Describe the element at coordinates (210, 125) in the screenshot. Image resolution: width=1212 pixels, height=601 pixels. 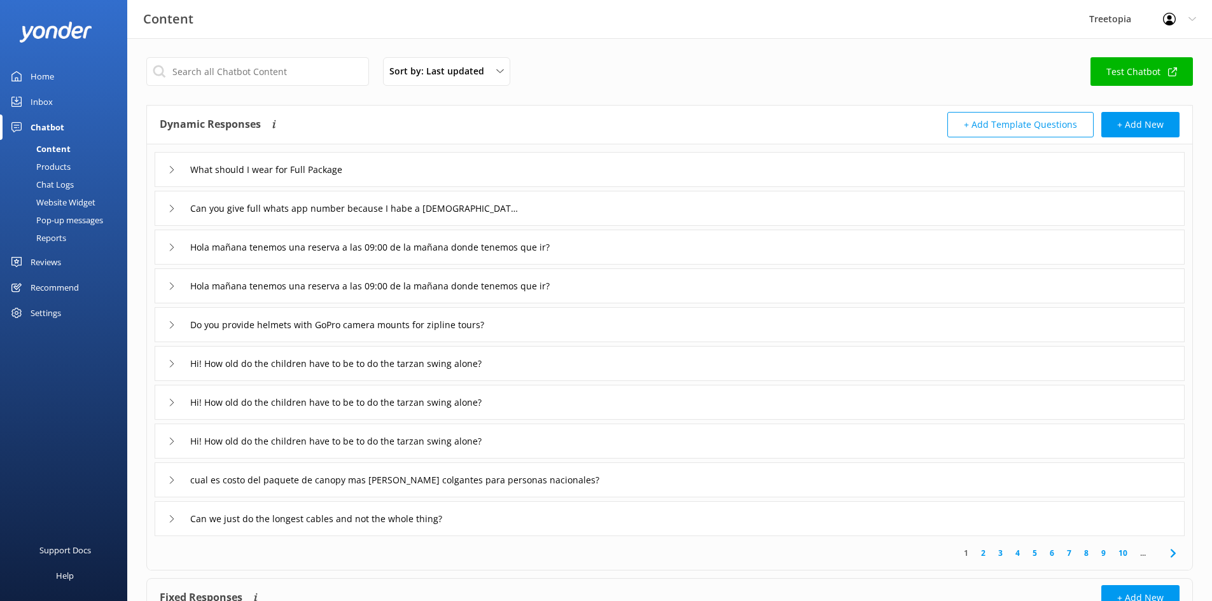
I see `h4: Dynamic Responses` at that location.